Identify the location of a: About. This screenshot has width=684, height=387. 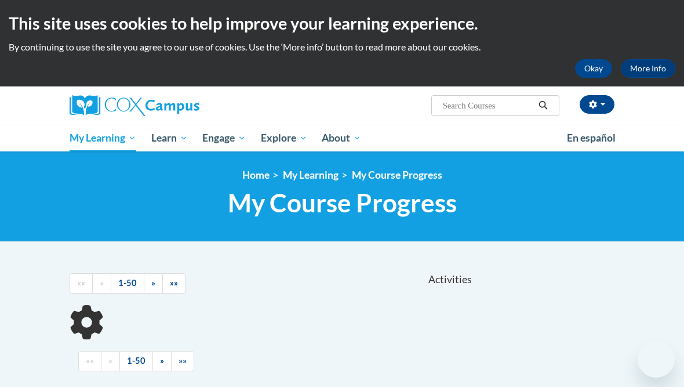
(342, 138).